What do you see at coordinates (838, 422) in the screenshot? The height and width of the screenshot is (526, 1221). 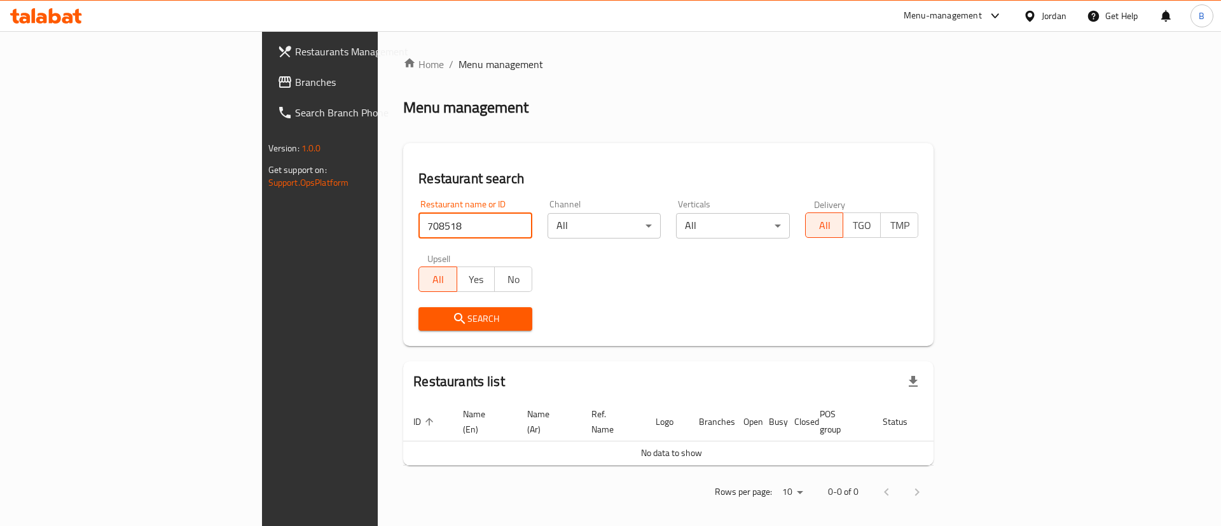 I see `span: POS group` at bounding box center [838, 422].